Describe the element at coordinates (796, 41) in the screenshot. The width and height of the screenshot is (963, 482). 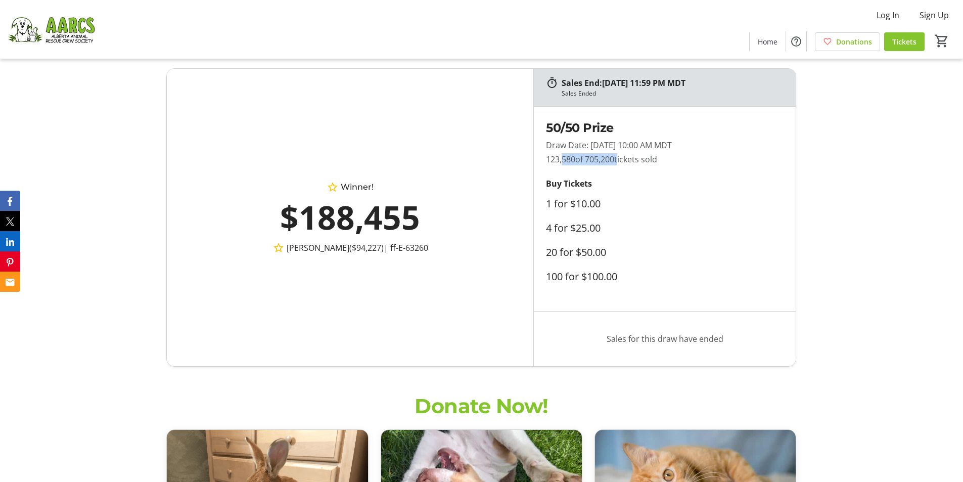
I see `button: Help` at that location.